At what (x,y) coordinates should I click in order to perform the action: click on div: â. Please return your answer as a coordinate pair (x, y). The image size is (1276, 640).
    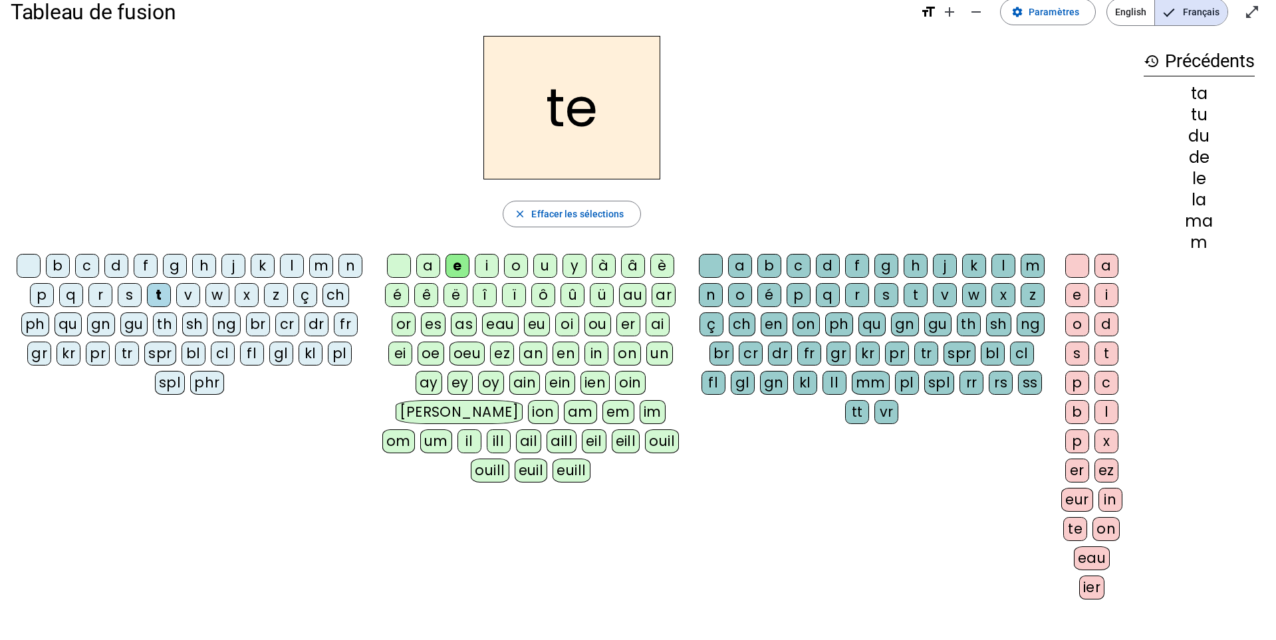
    Looking at the image, I should click on (633, 266).